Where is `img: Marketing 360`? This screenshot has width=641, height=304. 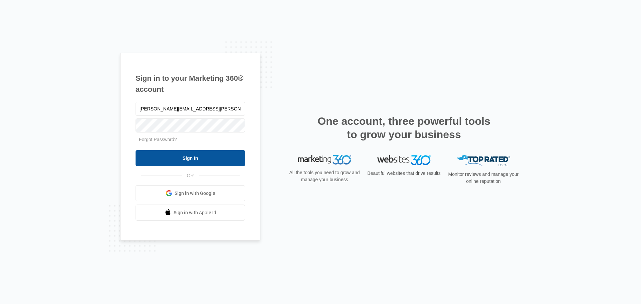
img: Marketing 360 is located at coordinates (325, 160).